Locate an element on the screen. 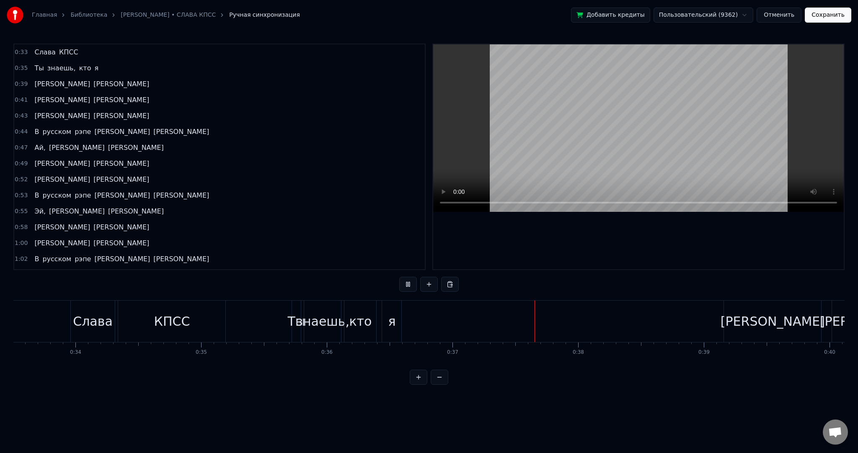 This screenshot has width=858, height=453. div: 0:40 is located at coordinates (829, 353).